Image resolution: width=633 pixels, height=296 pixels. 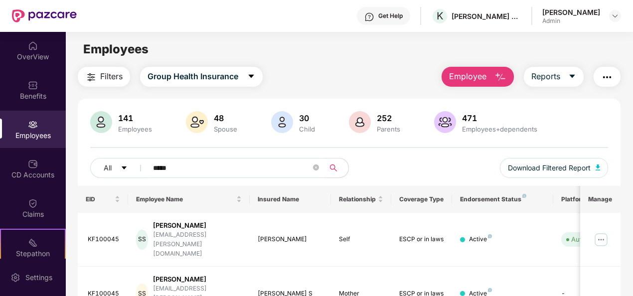 What do you see at coordinates (591, 239) in the screenshot?
I see `div: Auto Verified` at bounding box center [591, 239].